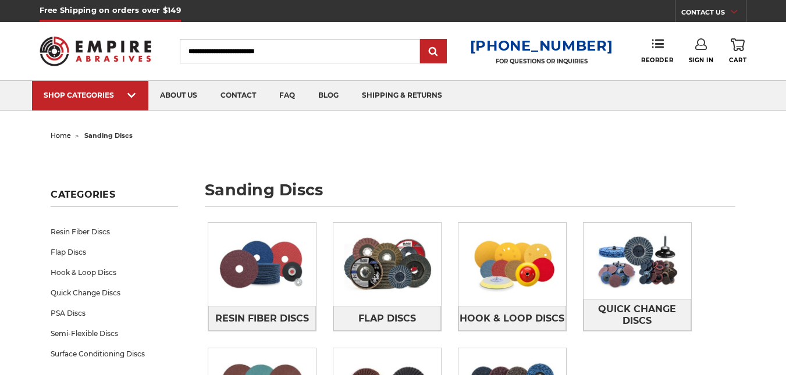 The image size is (786, 375). What do you see at coordinates (433, 52) in the screenshot?
I see `input: Submit` at bounding box center [433, 52].